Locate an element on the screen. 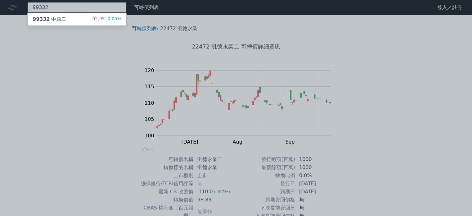  span: 99332 is located at coordinates (41, 19).